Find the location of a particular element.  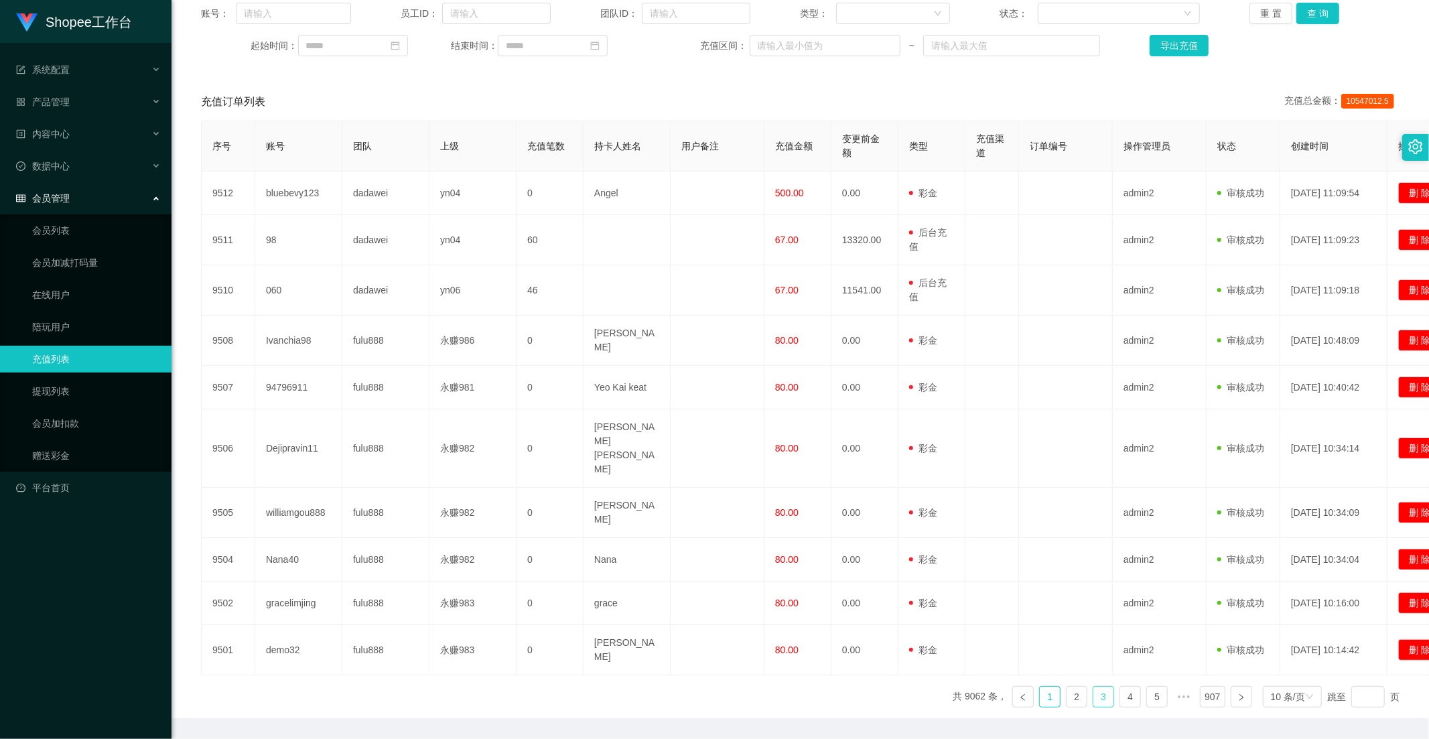

span: 充值订单列表 is located at coordinates (233, 102).